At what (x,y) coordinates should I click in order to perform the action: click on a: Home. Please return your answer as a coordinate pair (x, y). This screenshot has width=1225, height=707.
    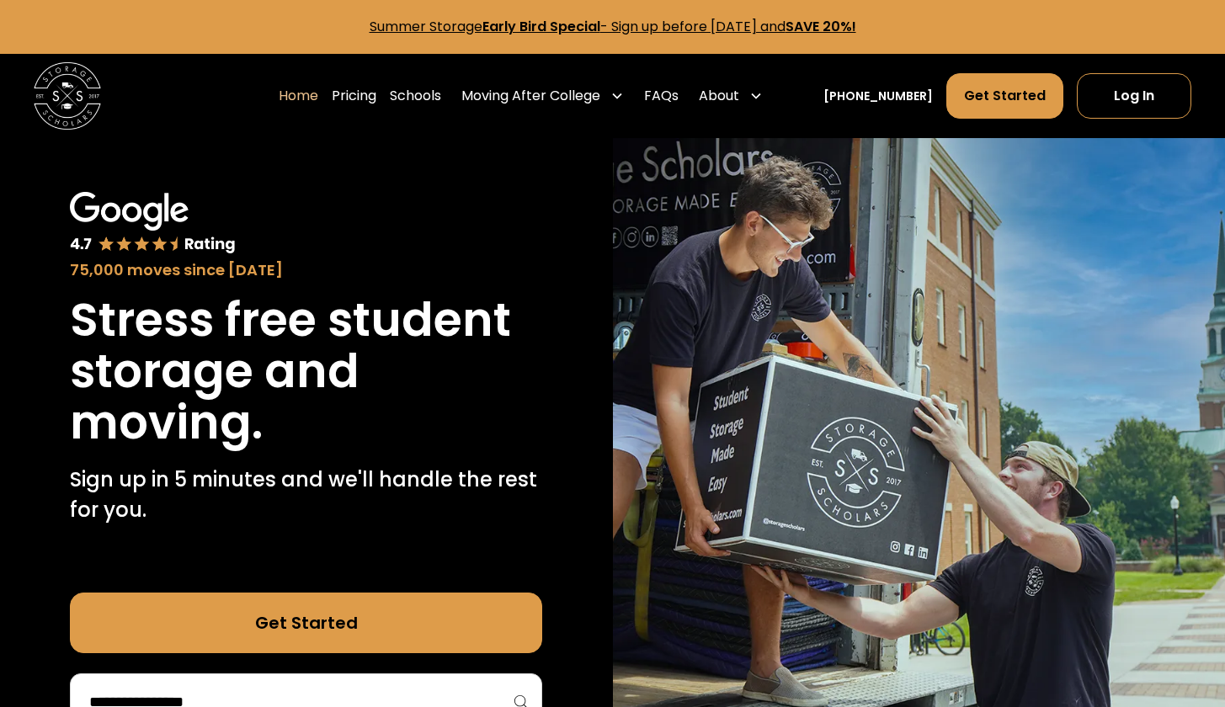
    Looking at the image, I should click on (298, 96).